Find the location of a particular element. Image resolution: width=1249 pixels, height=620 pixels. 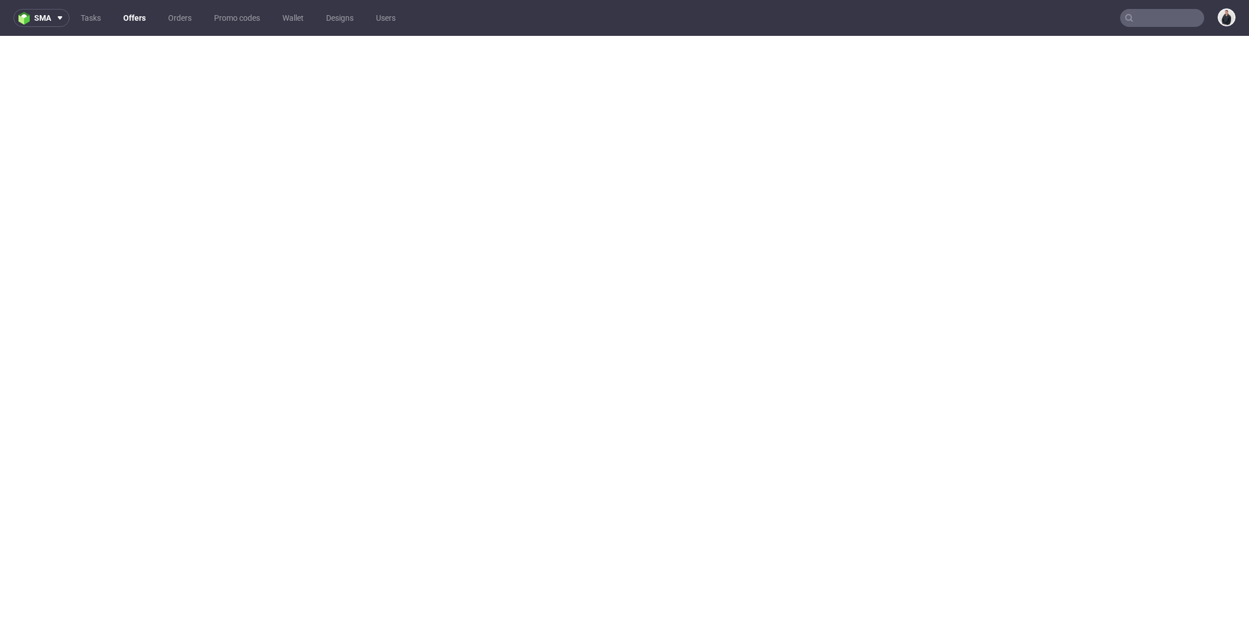

img: Adrian Margula is located at coordinates (1227, 17).